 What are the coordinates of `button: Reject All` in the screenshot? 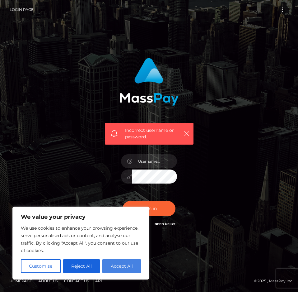 It's located at (82, 266).